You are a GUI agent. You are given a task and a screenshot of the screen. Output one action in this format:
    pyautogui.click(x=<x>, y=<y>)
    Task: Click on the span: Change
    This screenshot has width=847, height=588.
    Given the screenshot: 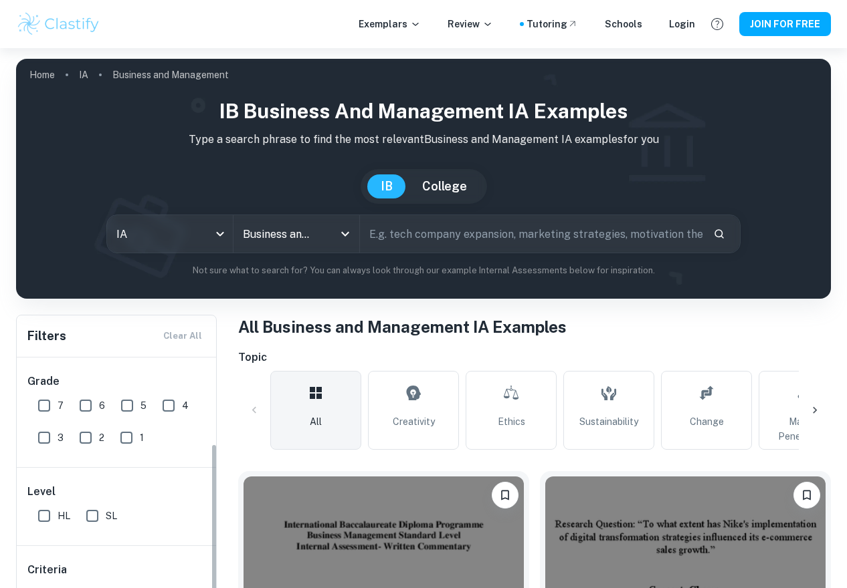 What is the action you would take?
    pyautogui.click(x=706, y=422)
    